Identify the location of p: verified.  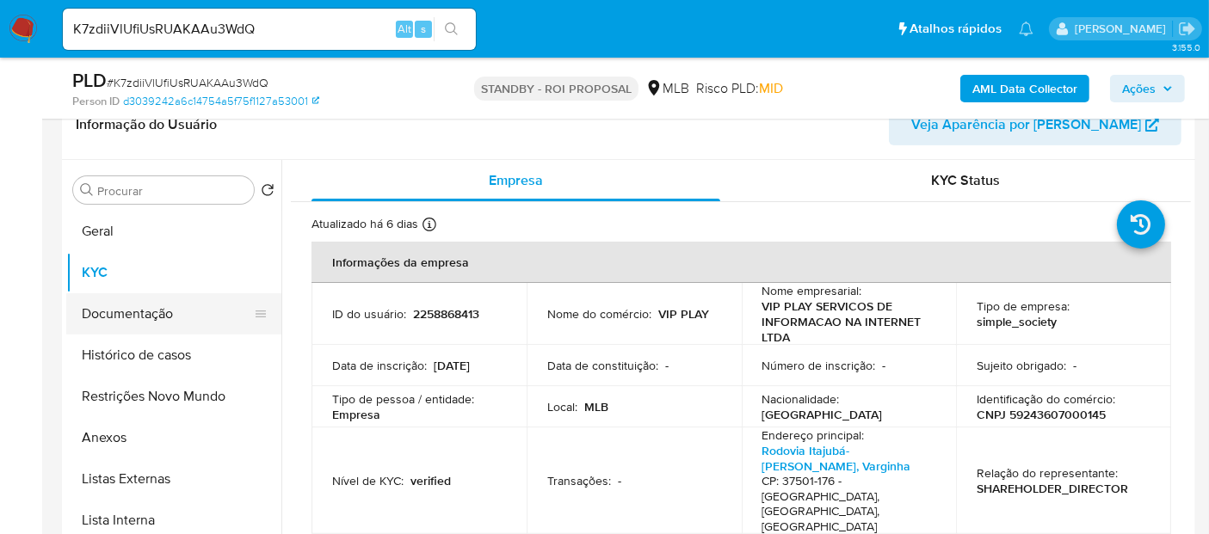
(430, 481).